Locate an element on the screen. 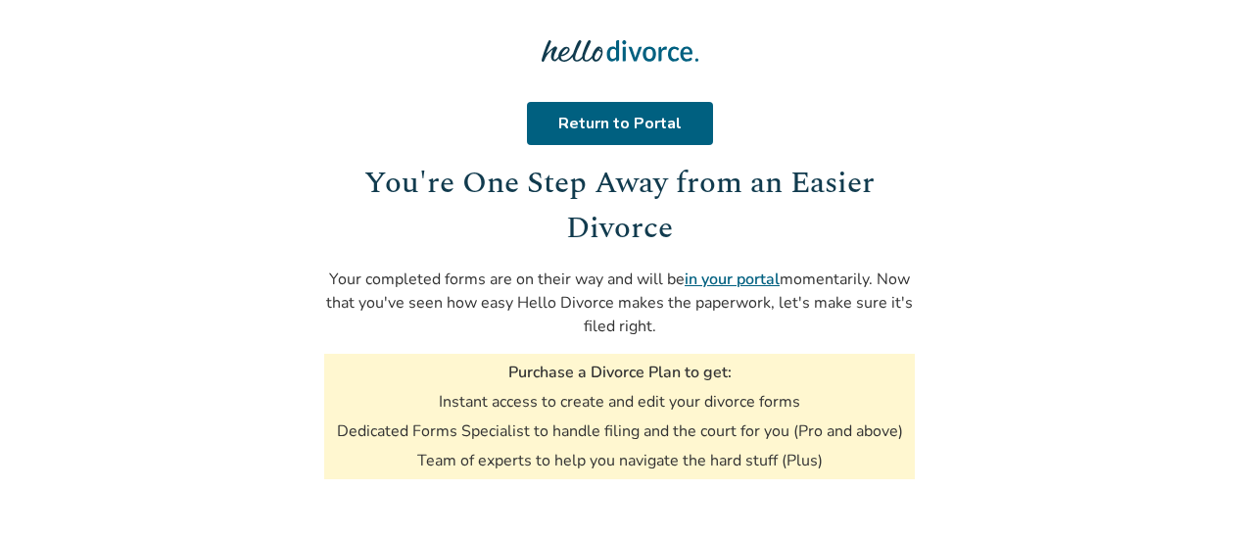 The height and width of the screenshot is (540, 1239). img: Hello Divorce Logo is located at coordinates (620, 51).